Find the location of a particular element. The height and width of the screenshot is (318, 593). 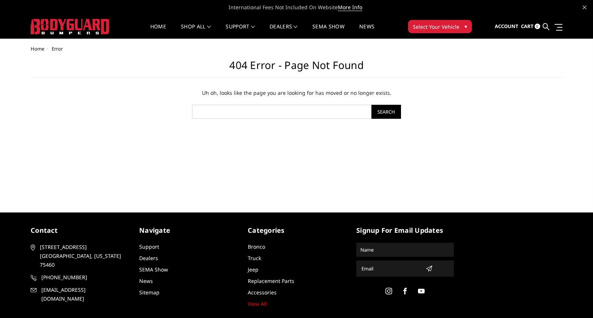

img: BODYGUARD BUMPERS is located at coordinates (70, 27).